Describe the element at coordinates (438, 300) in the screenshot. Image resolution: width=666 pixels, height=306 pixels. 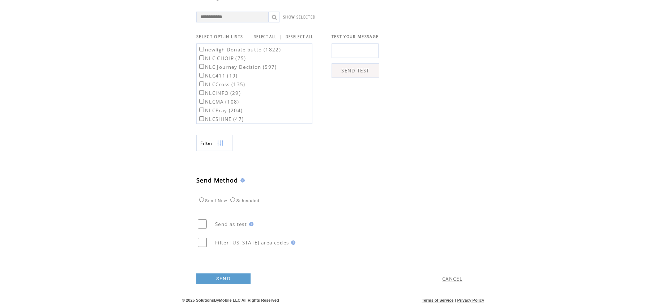
I see `a: Terms of Service` at that location.